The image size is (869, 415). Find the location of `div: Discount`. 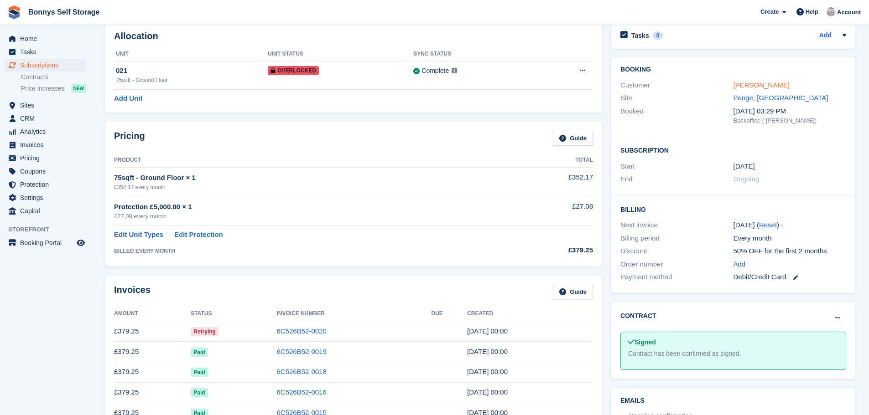

div: Discount is located at coordinates (676, 251).